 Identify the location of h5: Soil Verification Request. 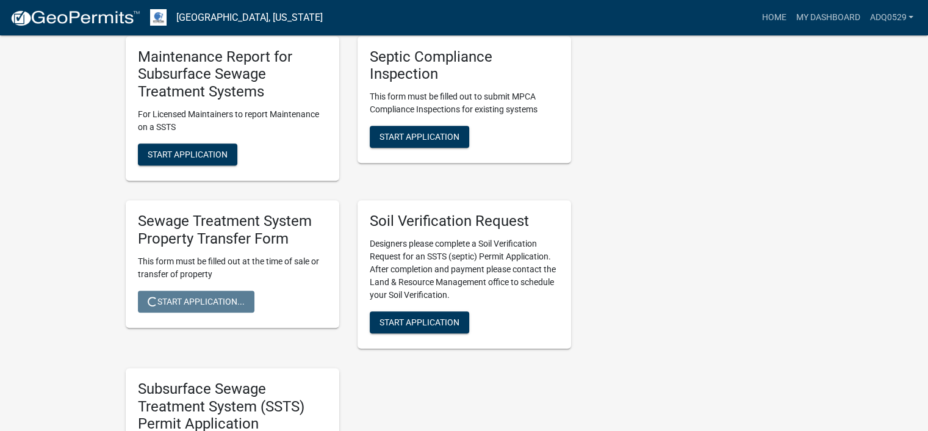
(464, 221).